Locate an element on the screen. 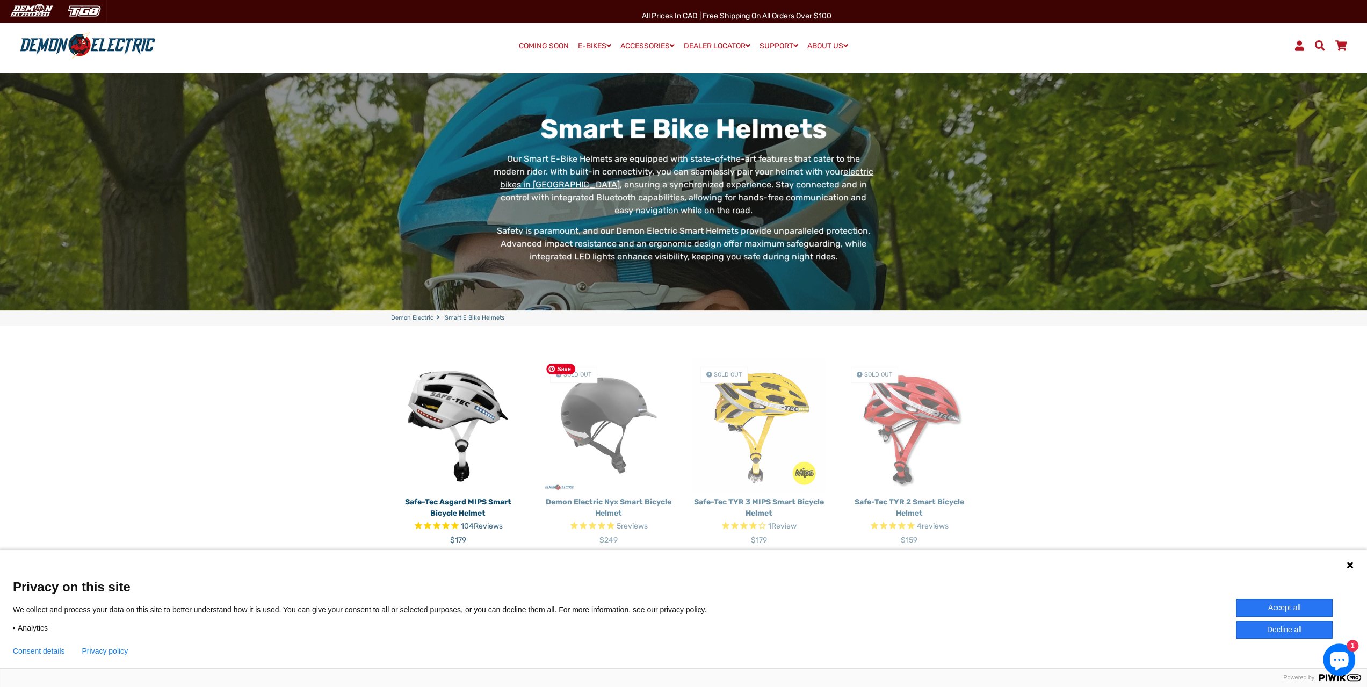  span: 5 reviews is located at coordinates (632, 526).